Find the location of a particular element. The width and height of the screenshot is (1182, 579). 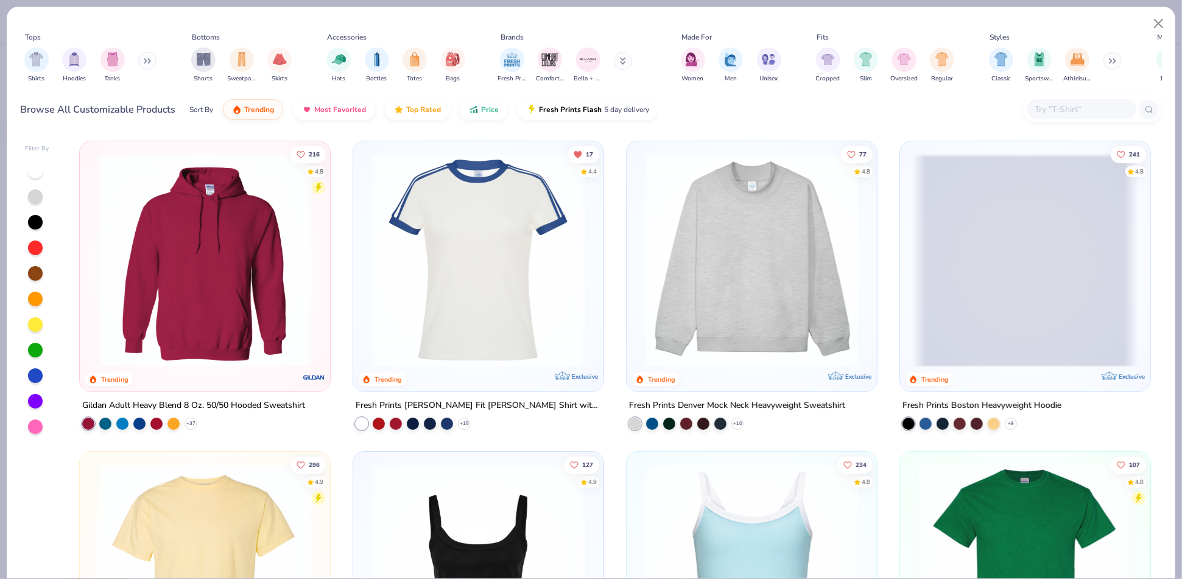

button: Unlike is located at coordinates (583, 154).